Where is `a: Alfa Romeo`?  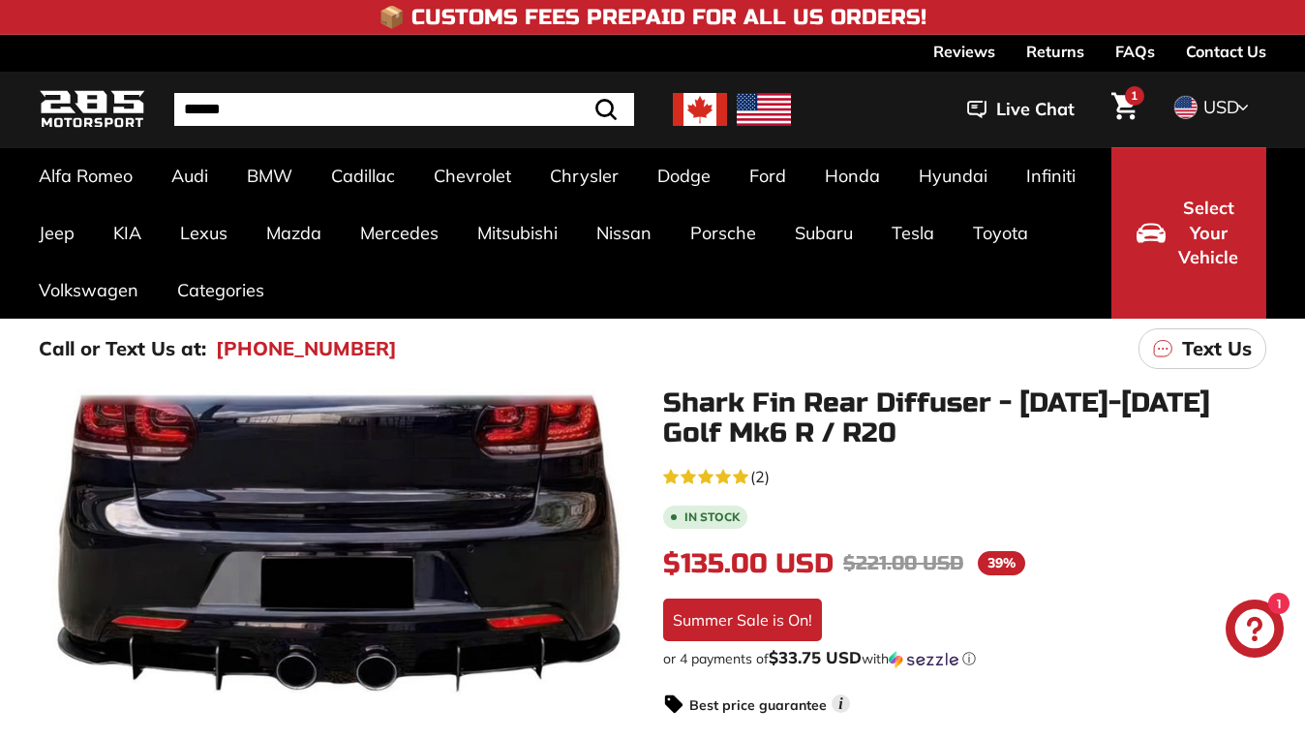
a: Alfa Romeo is located at coordinates (85, 175).